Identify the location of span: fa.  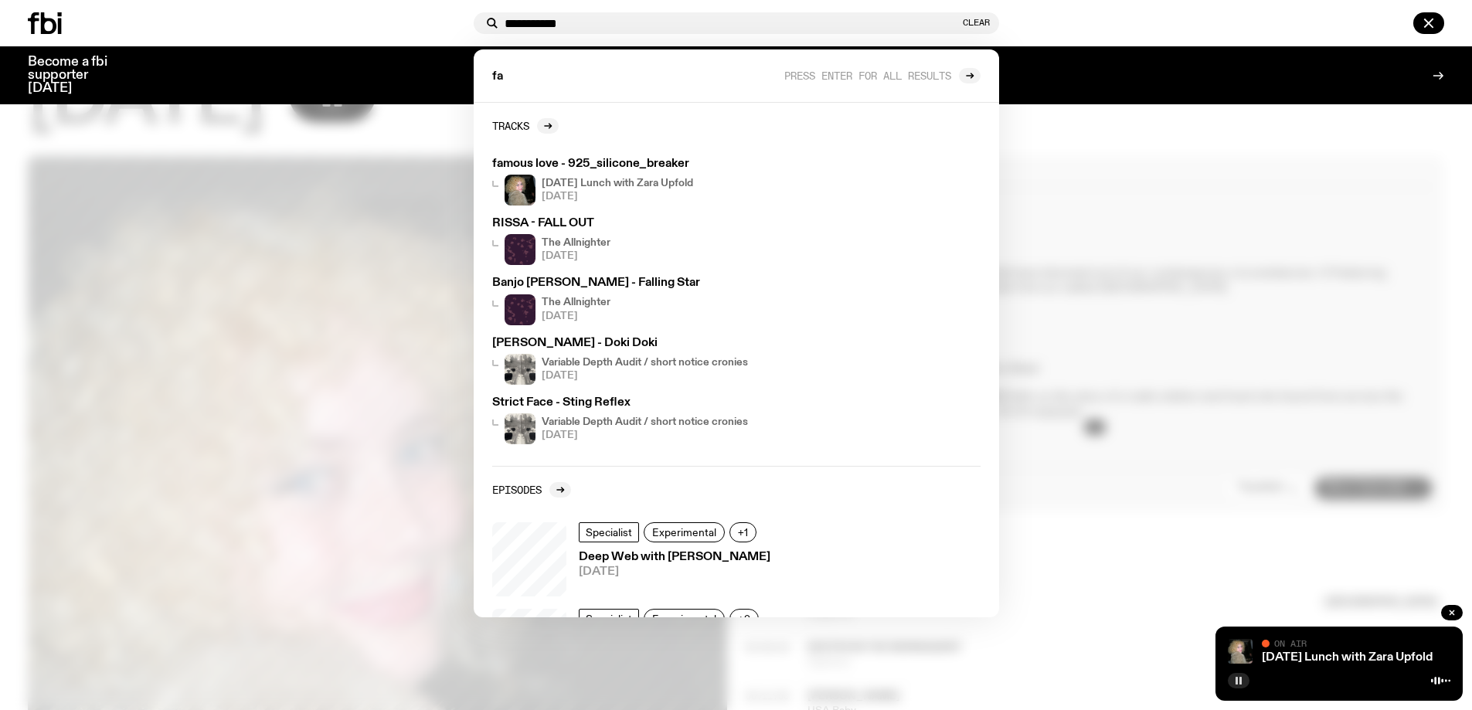
(497, 76).